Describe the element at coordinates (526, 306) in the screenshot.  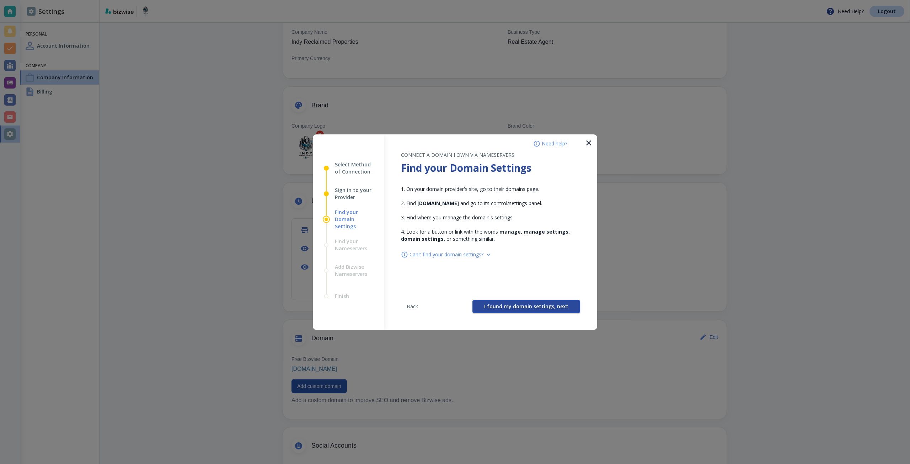
I see `button: I found my domain settings, next` at that location.